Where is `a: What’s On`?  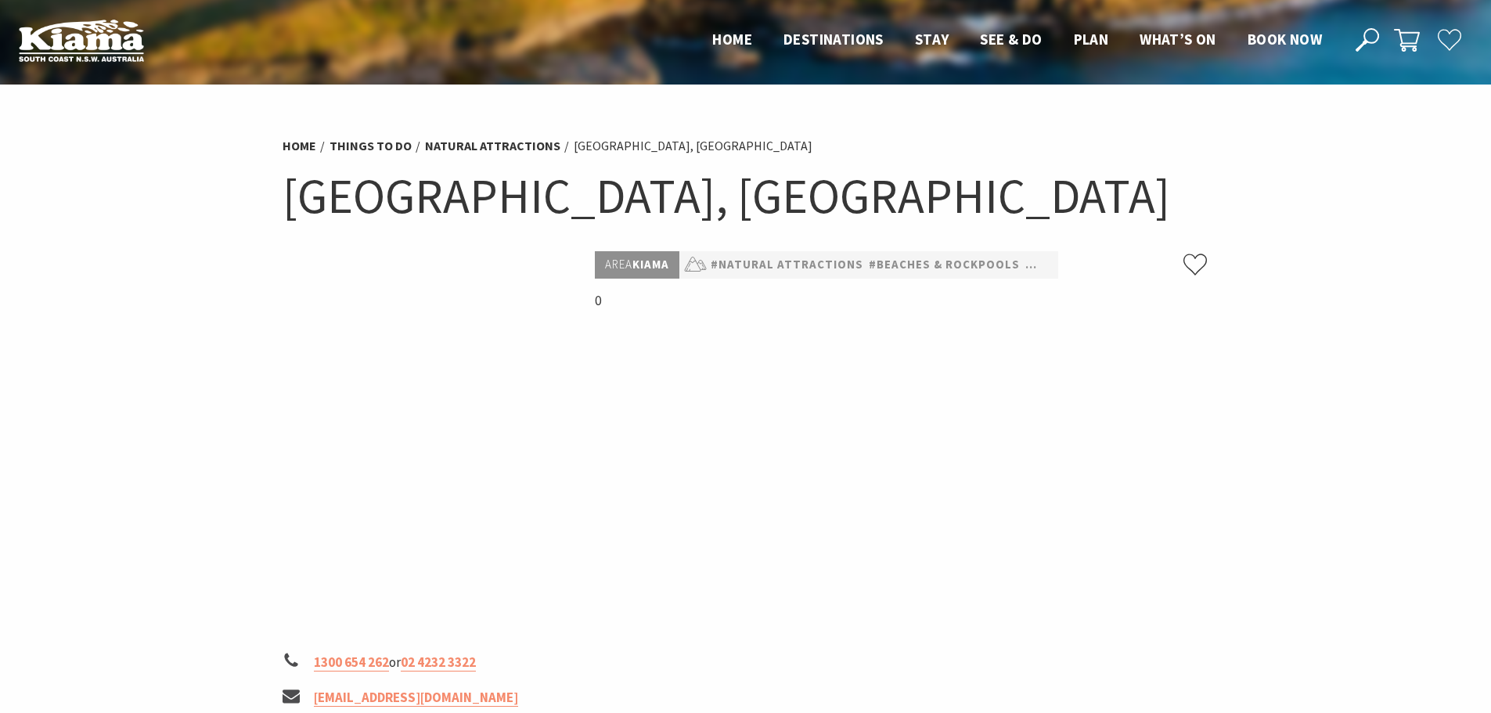
a: What’s On is located at coordinates (1178, 40).